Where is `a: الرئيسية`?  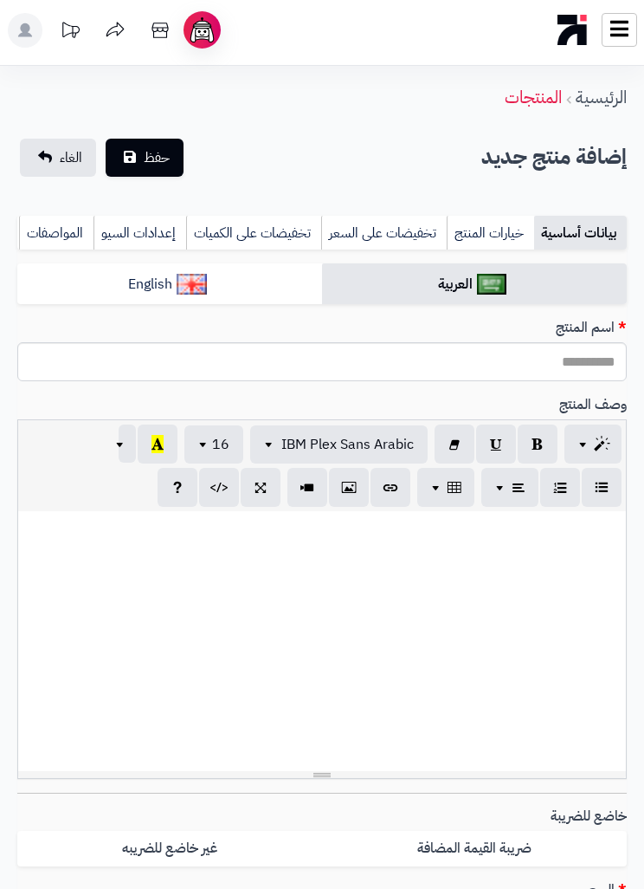
a: الرئيسية is located at coordinates (601, 97).